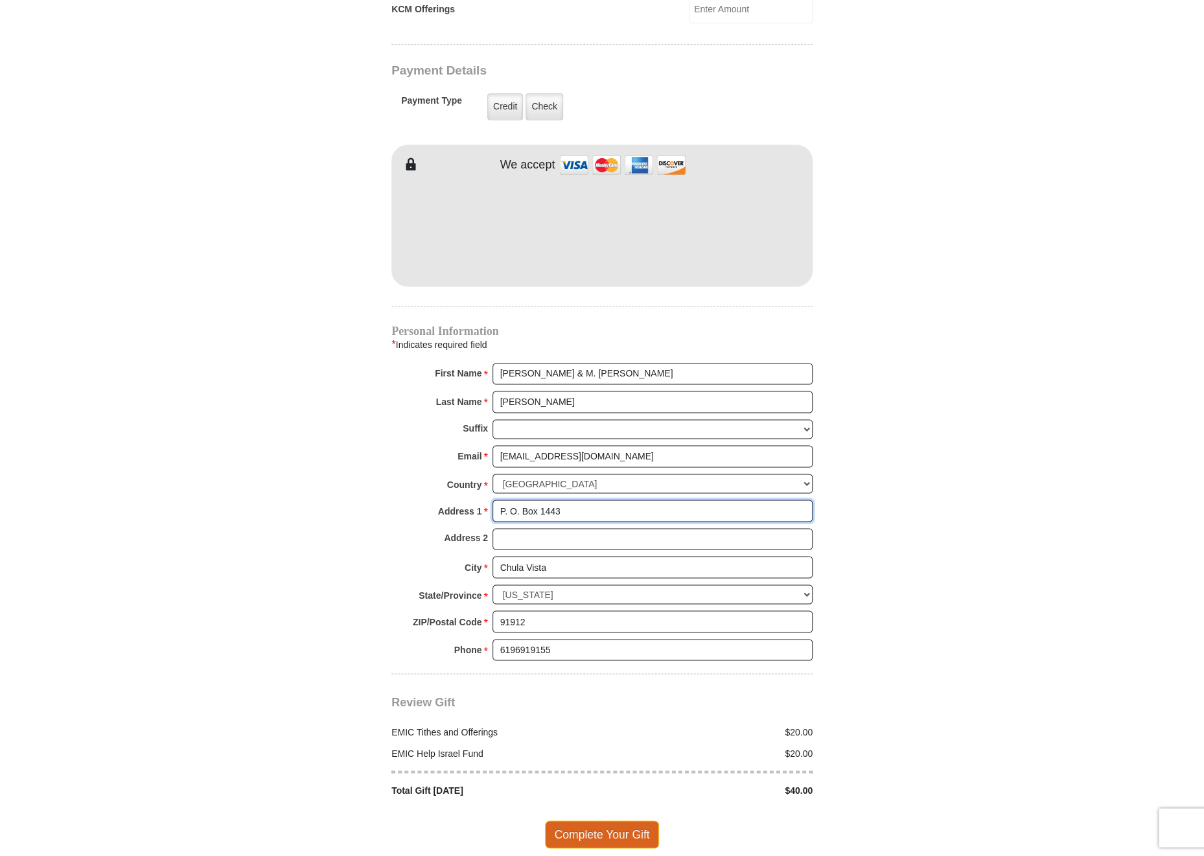 The width and height of the screenshot is (1204, 856). What do you see at coordinates (527, 165) in the screenshot?
I see `h4: We accept` at bounding box center [527, 165].